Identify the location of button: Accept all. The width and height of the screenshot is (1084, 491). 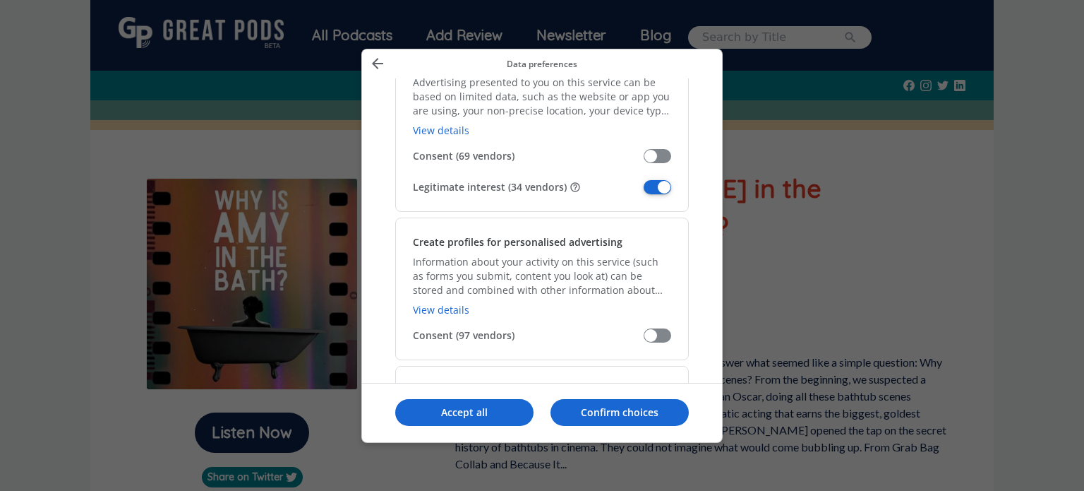
(464, 412).